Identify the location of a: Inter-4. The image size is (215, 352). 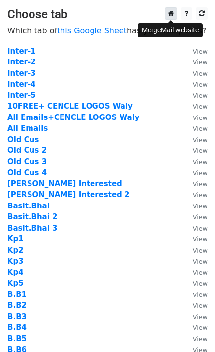
(22, 84).